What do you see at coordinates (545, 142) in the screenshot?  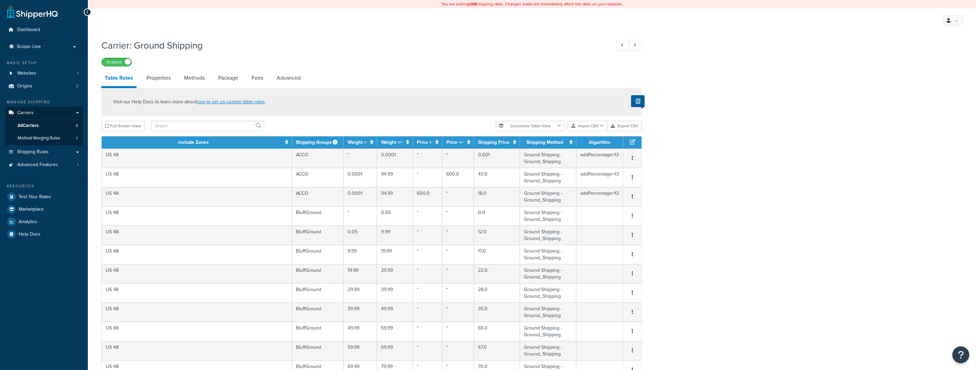 I see `a: Shipping Method` at bounding box center [545, 142].